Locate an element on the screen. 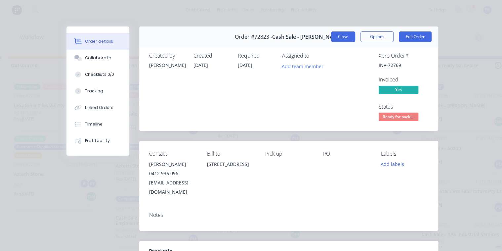 The image size is (502, 251). div: Pick up is located at coordinates (288, 153).